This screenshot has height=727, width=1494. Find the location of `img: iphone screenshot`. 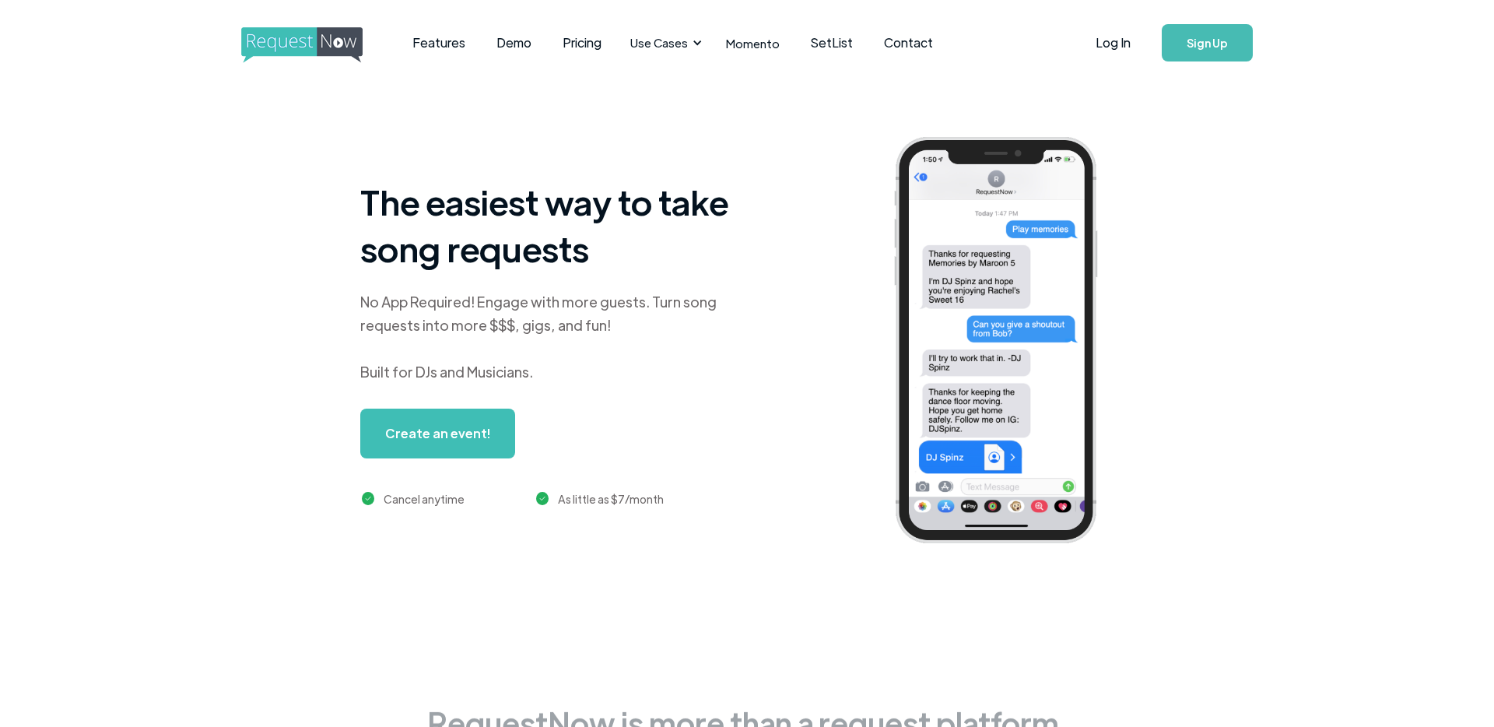

img: iphone screenshot is located at coordinates (1008, 342).